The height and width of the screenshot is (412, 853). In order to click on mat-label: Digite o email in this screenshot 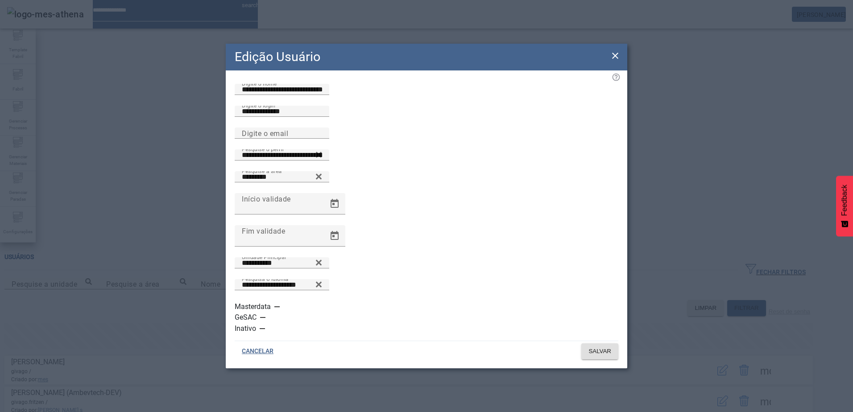, I will do `click(265, 133)`.